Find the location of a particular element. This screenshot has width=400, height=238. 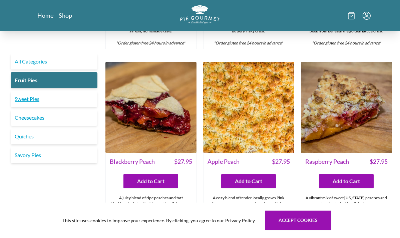

a: Cheesecakes is located at coordinates (54, 118).